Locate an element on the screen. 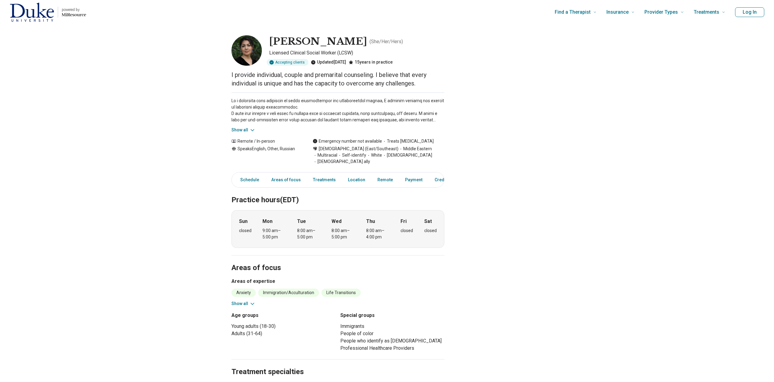  div: When does the program meet? is located at coordinates (338, 229).